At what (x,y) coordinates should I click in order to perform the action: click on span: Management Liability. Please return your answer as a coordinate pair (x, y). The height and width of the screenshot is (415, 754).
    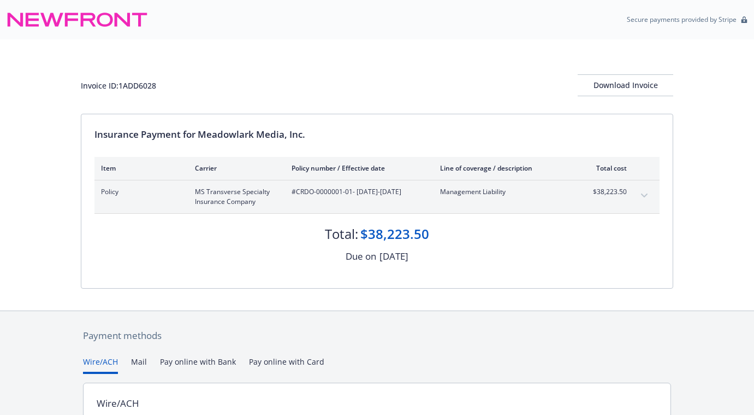
    Looking at the image, I should click on (504, 192).